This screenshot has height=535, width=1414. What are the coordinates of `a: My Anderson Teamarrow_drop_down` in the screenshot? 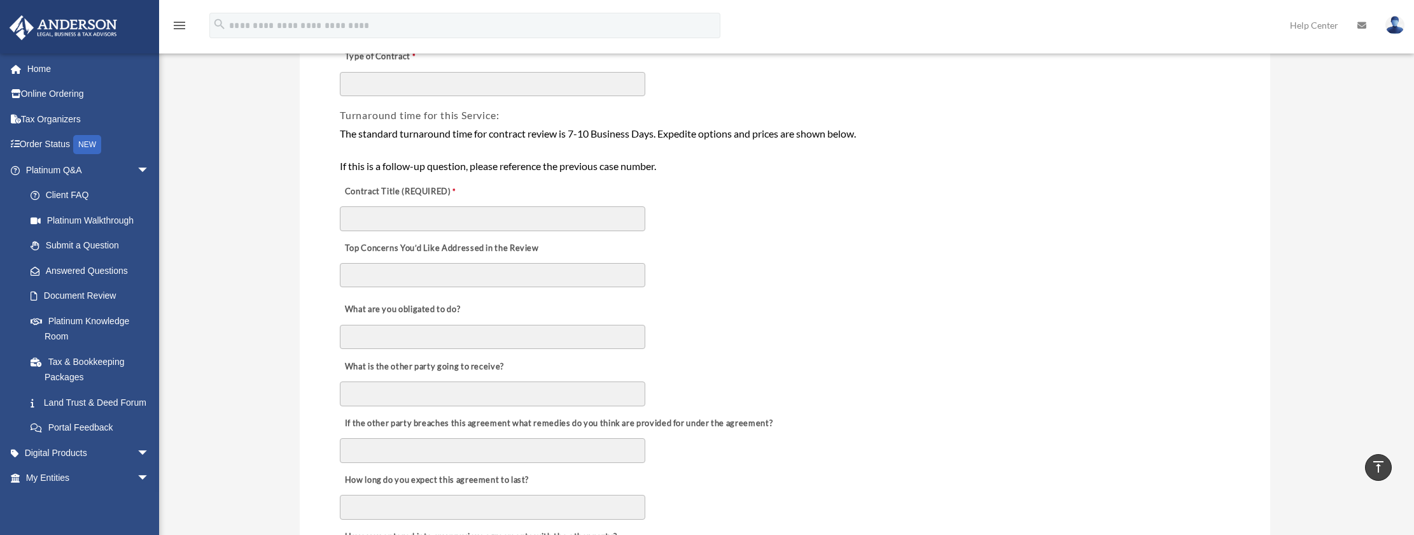 It's located at (88, 503).